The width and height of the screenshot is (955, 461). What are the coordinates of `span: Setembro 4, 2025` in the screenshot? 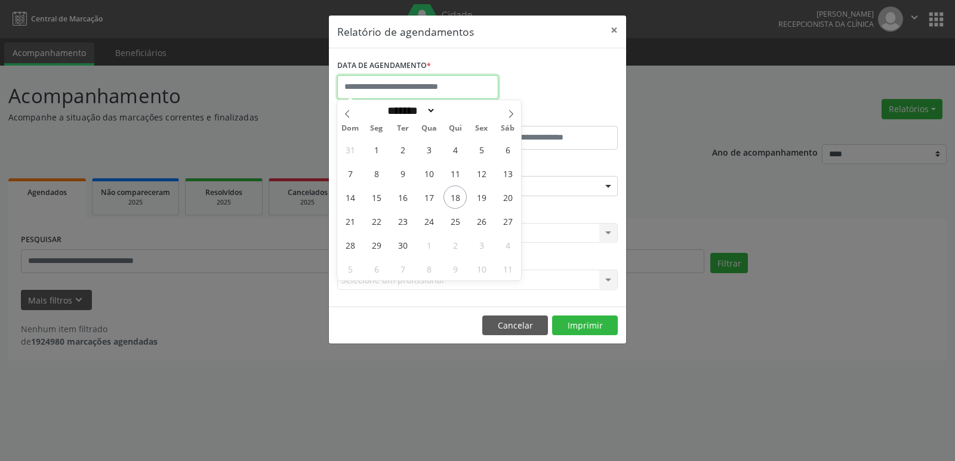 It's located at (455, 149).